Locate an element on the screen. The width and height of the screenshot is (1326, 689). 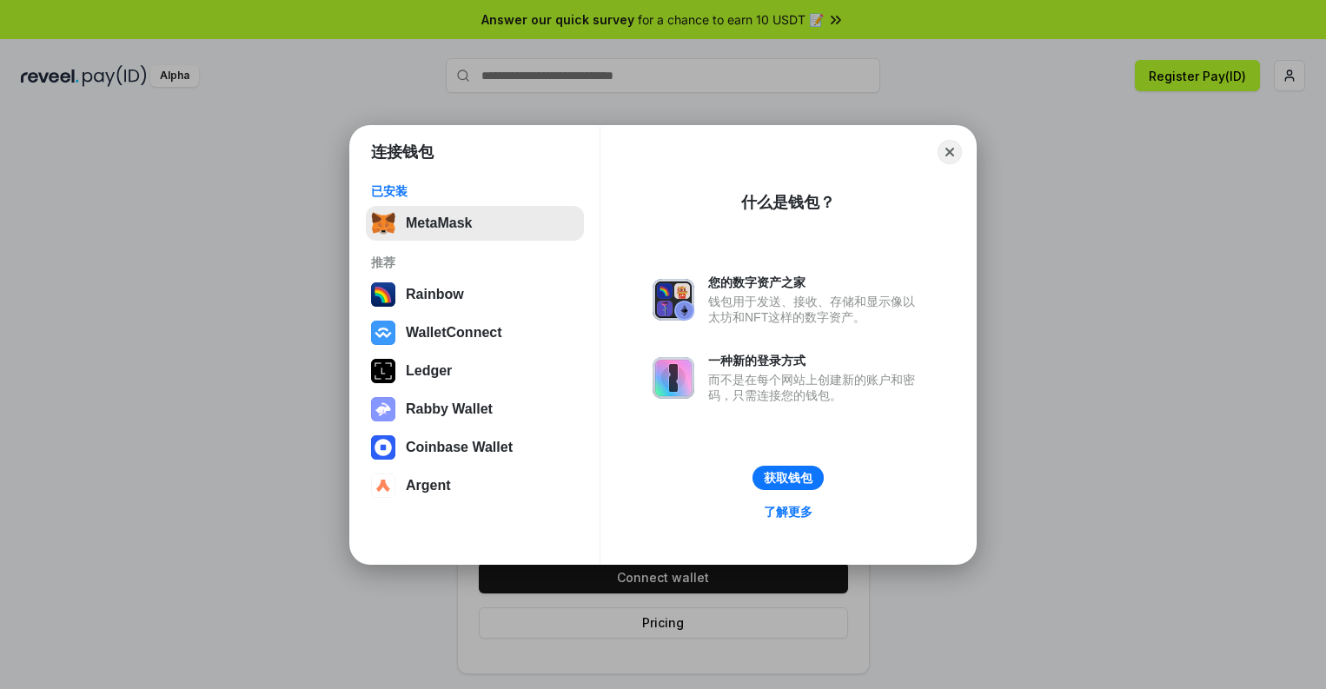
img: svg+xml,%3Csvg%20width%3D%22120%22%20height%3D%22120%22%20viewBox%3D%220%200%20120%20120%22%20fil... is located at coordinates (383, 295).